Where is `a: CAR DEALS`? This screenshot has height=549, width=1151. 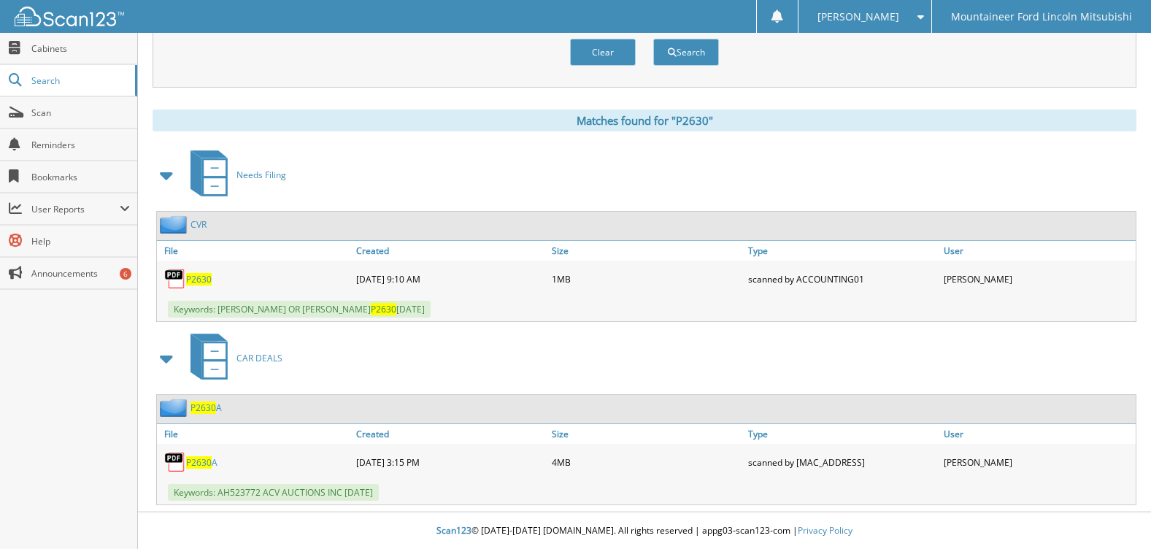 a: CAR DEALS is located at coordinates (232, 358).